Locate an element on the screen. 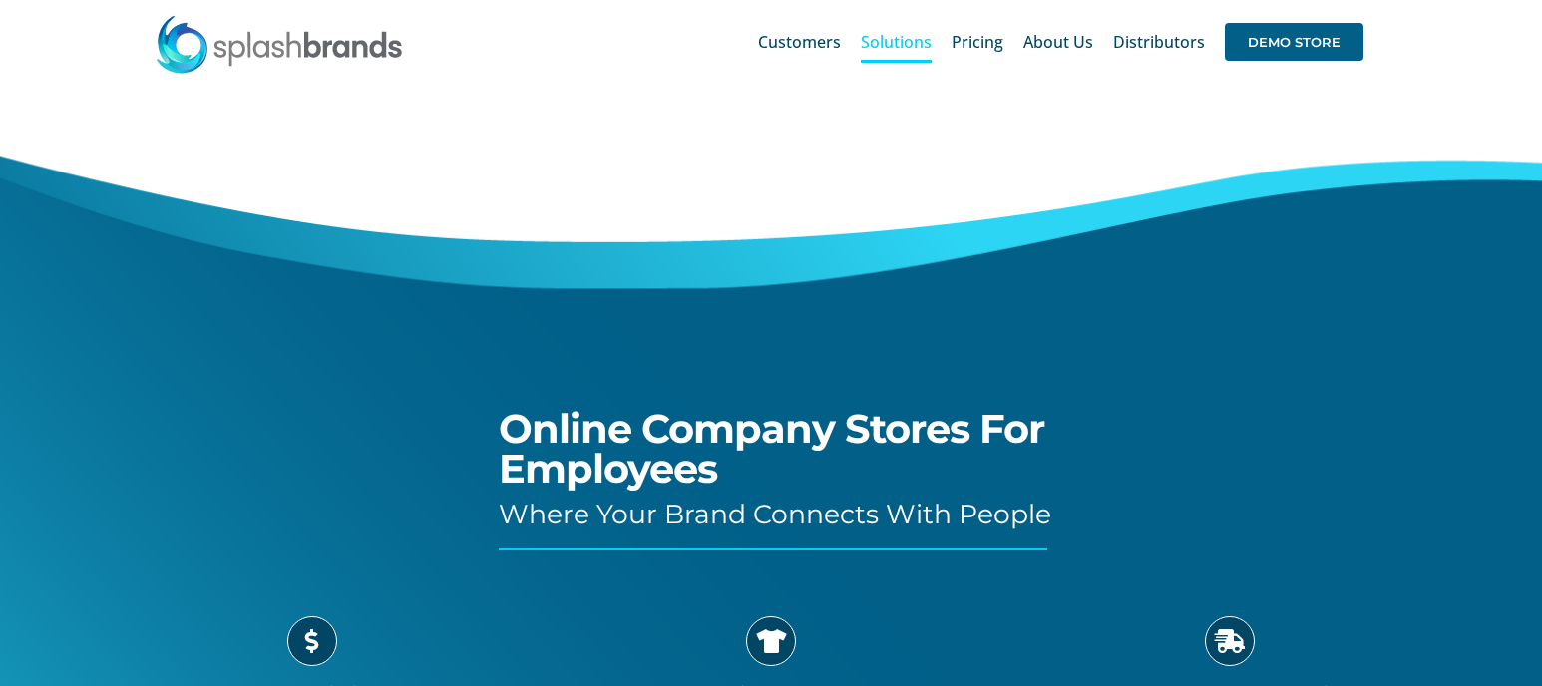 This screenshot has height=686, width=1542. span: Pricing is located at coordinates (977, 42).